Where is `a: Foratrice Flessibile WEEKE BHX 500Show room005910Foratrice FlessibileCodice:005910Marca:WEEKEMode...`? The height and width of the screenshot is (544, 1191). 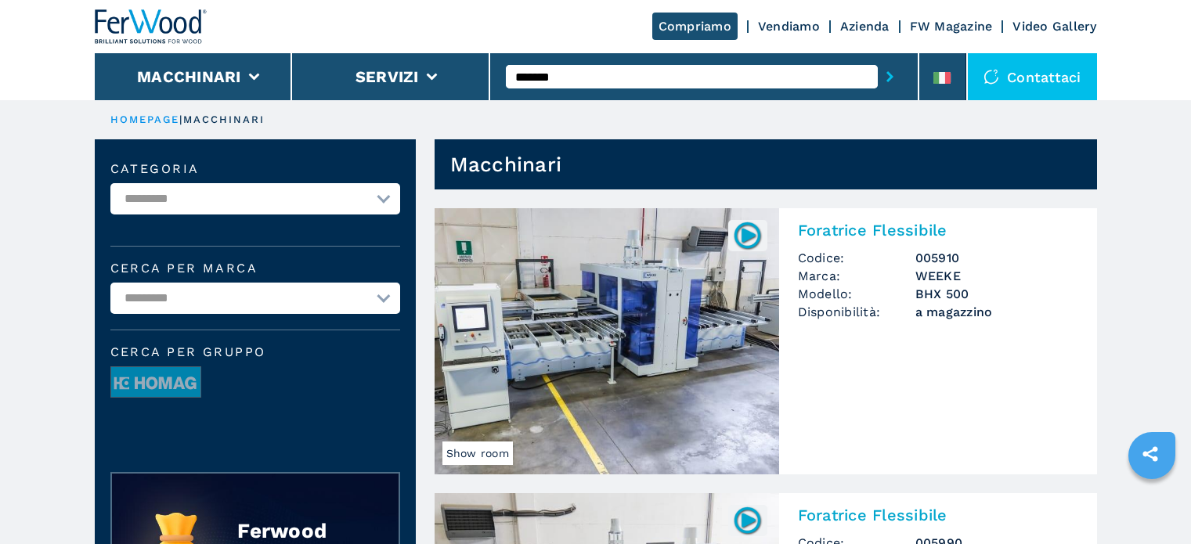 a: Foratrice Flessibile WEEKE BHX 500Show room005910Foratrice FlessibileCodice:005910Marca:WEEKEMode... is located at coordinates (766, 341).